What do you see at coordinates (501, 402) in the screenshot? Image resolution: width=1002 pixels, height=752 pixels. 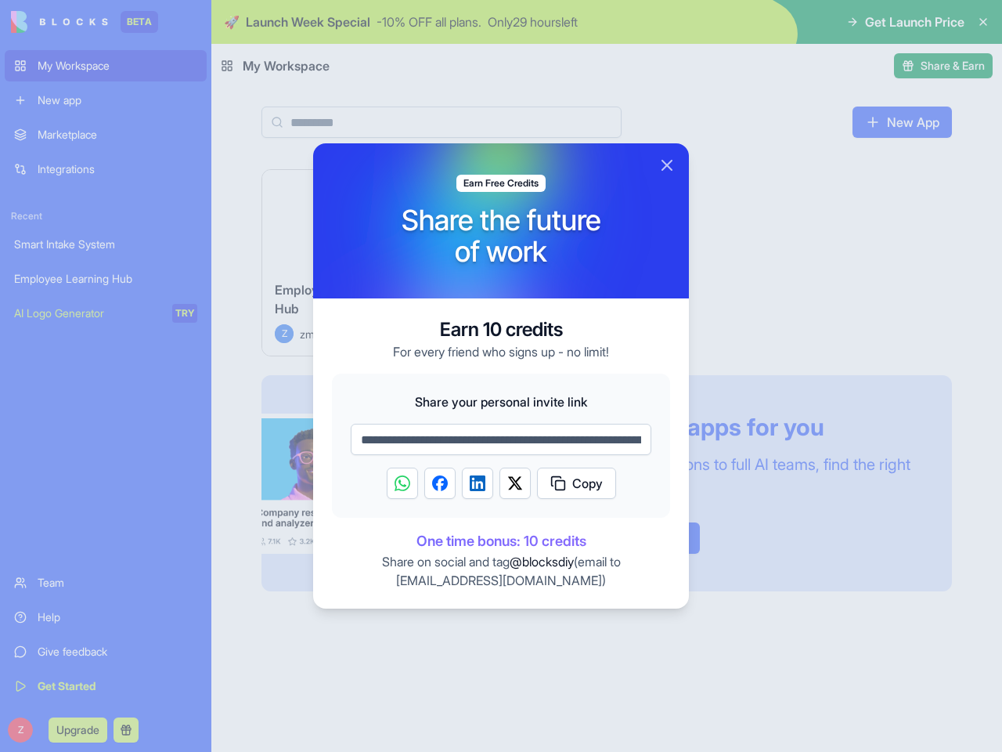 I see `span: Share your personal invite link` at bounding box center [501, 402].